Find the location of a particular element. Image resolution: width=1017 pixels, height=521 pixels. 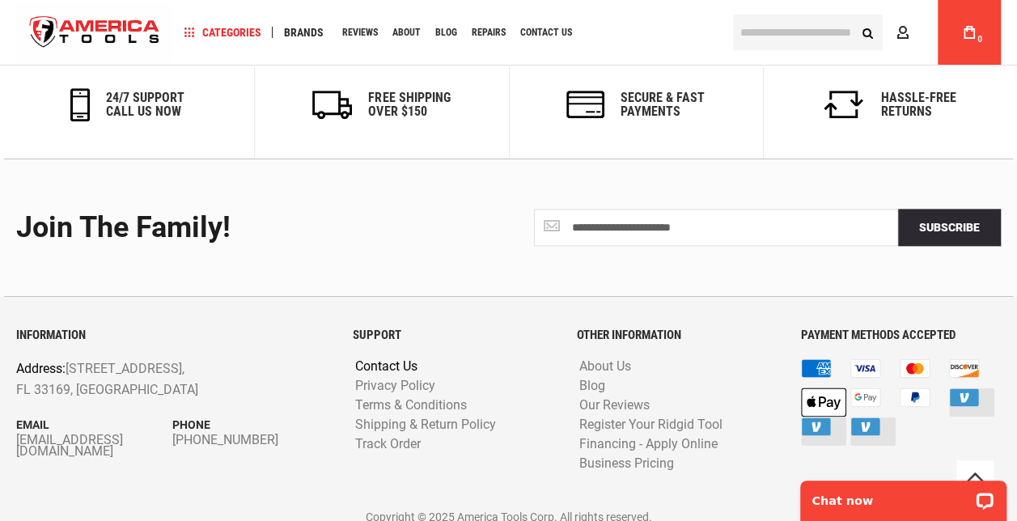

a: Financing - Apply Online is located at coordinates (648, 444).